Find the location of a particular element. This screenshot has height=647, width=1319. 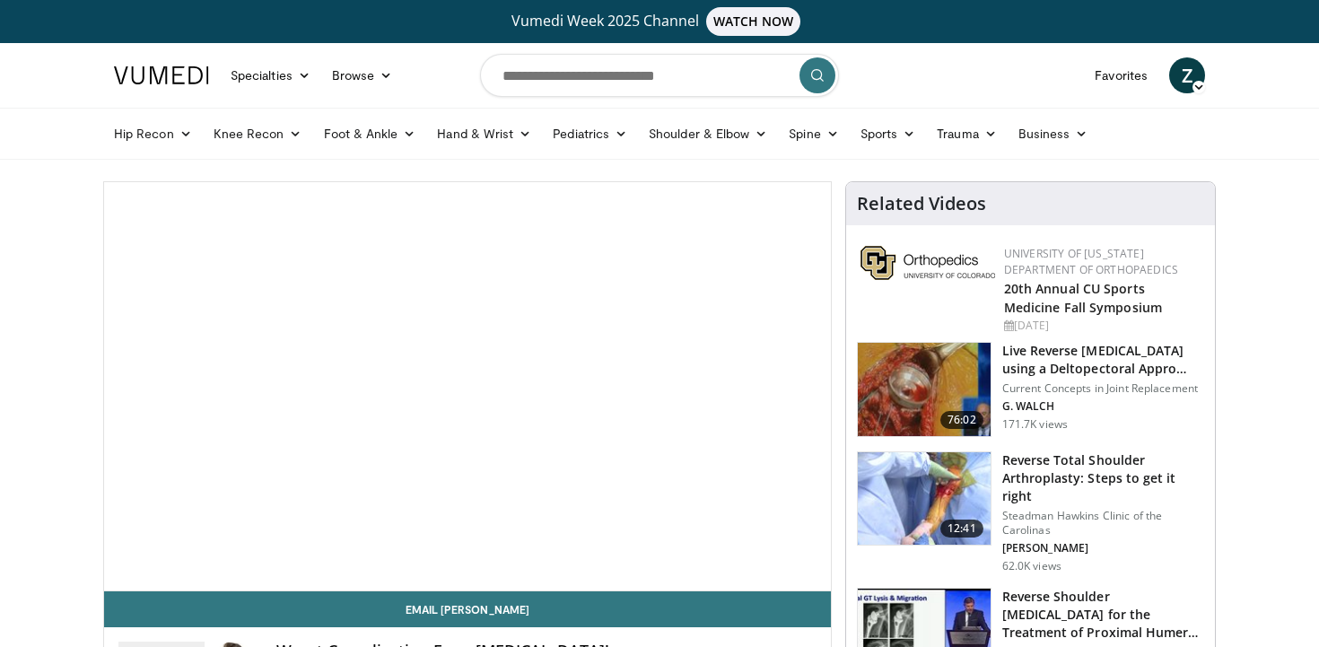

a: Shoulder & Elbow is located at coordinates (708, 134).